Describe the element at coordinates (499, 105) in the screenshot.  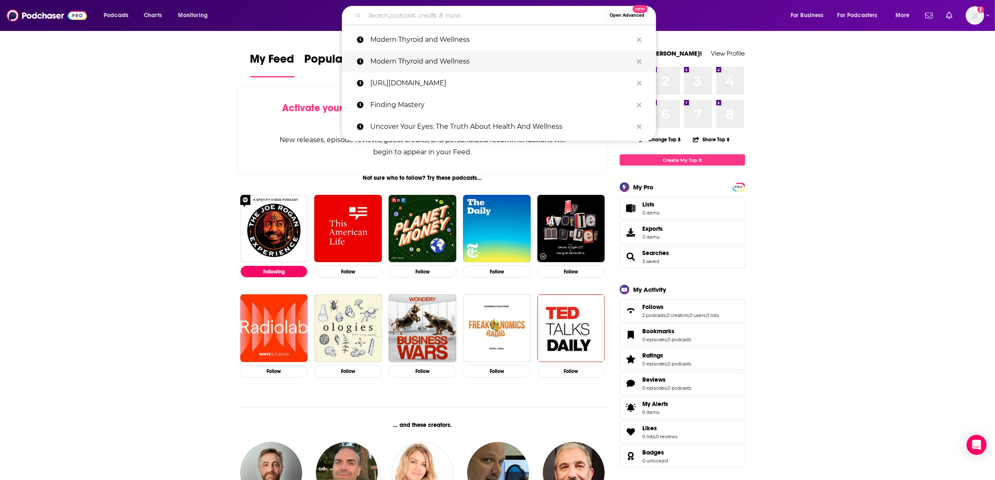
I see `a: Finding Mastery` at that location.